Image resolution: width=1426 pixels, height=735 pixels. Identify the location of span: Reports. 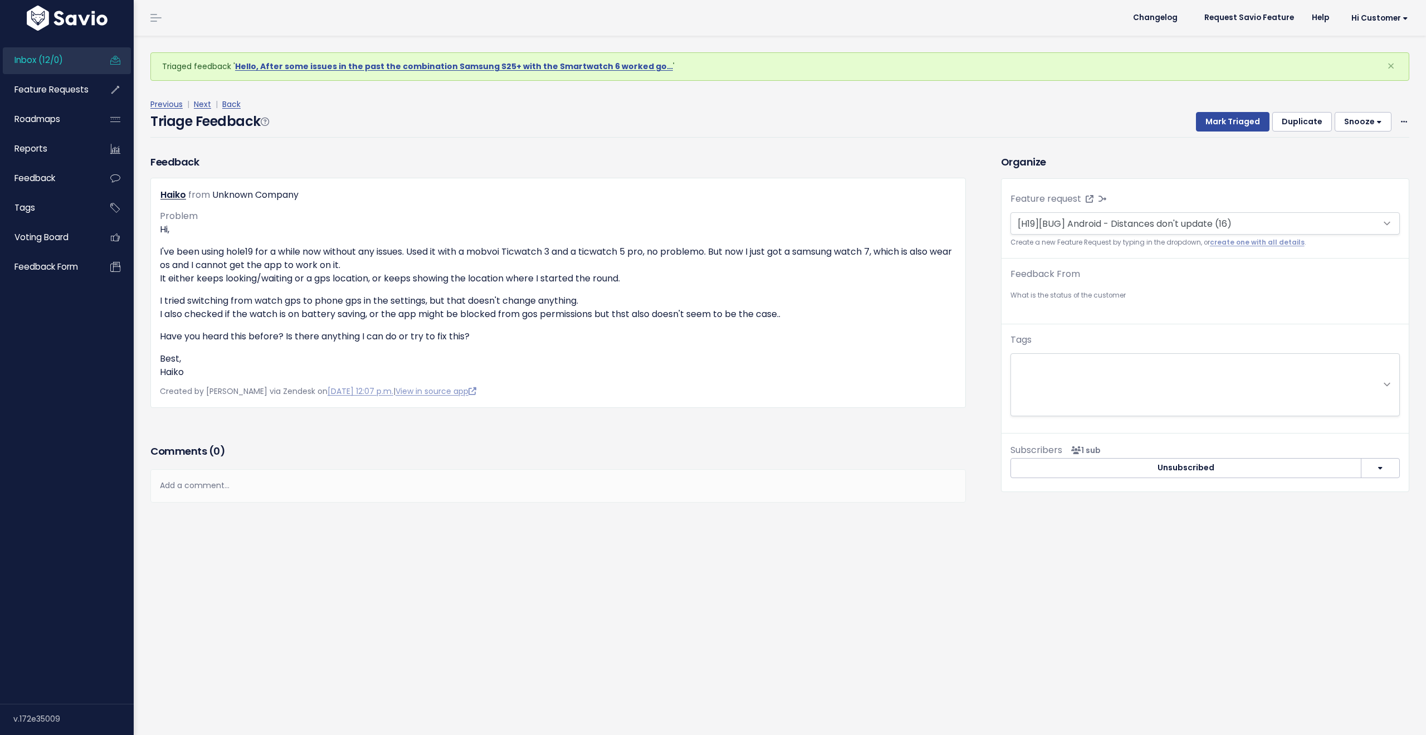
(31, 148).